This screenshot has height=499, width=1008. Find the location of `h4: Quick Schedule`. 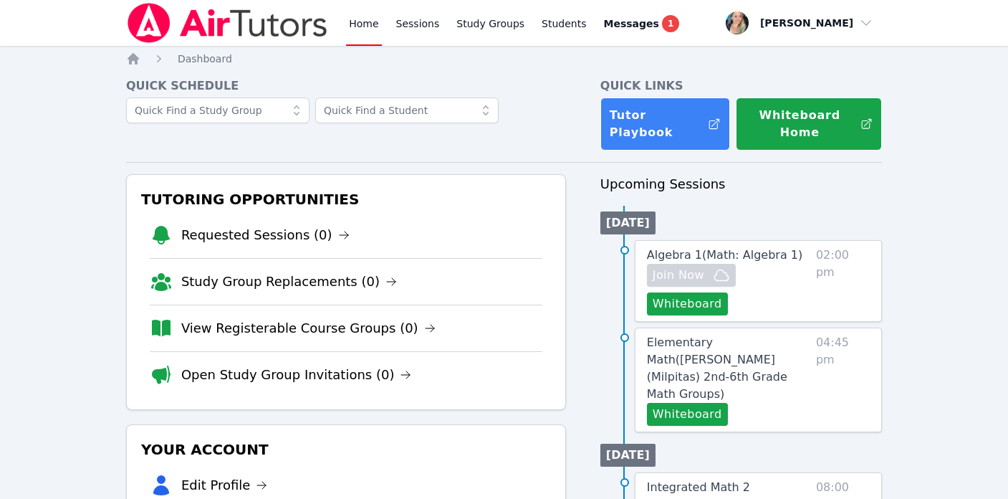

h4: Quick Schedule is located at coordinates (346, 86).